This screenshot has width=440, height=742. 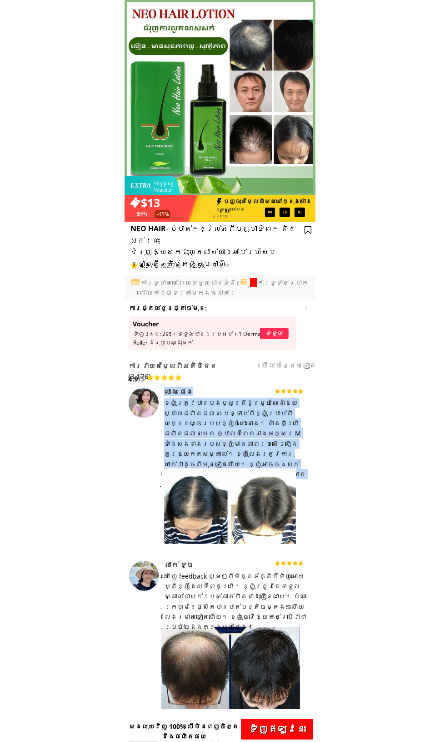 I want to click on h3: Shipping Voucher, so click(x=167, y=187).